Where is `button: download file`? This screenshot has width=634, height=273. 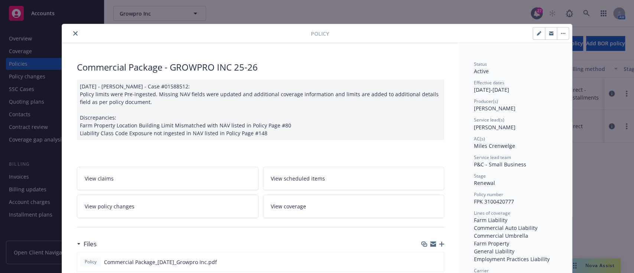
button: download file is located at coordinates (425, 262).